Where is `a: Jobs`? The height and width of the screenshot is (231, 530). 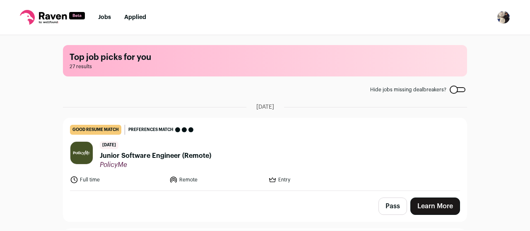
a: Jobs is located at coordinates (104, 17).